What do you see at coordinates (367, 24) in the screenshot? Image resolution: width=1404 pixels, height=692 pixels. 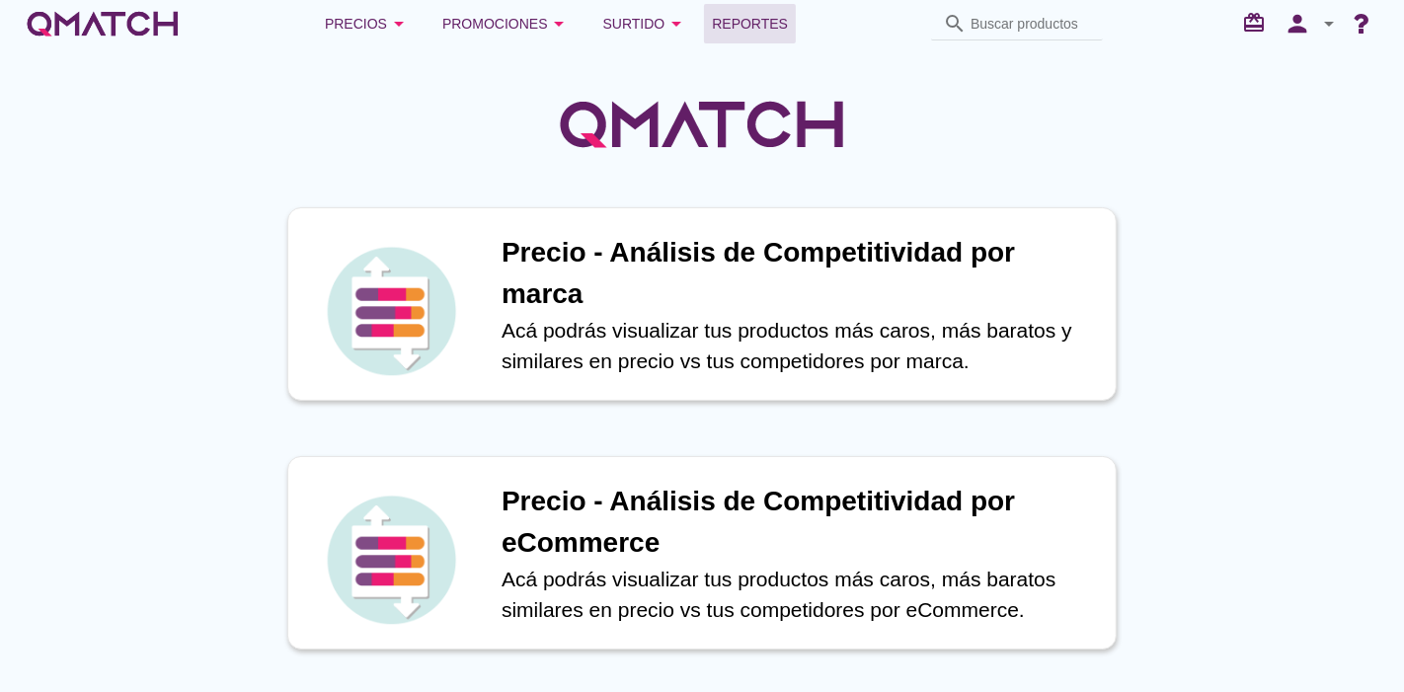 I see `button: Precios` at bounding box center [367, 24].